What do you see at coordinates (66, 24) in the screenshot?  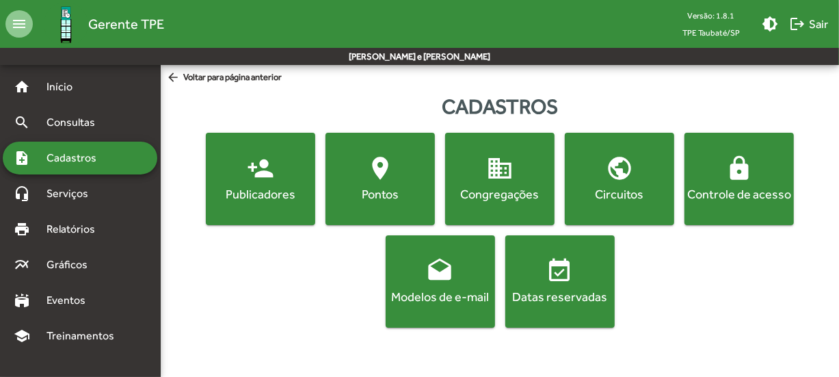 I see `img: Logo` at bounding box center [66, 24].